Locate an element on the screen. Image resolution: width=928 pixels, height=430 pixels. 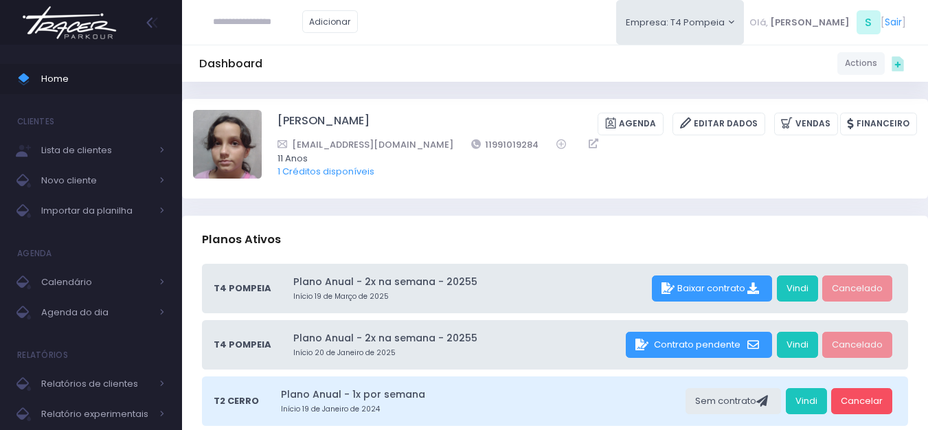
small: Início 19 de Janeiro de 2024 is located at coordinates (481, 409).